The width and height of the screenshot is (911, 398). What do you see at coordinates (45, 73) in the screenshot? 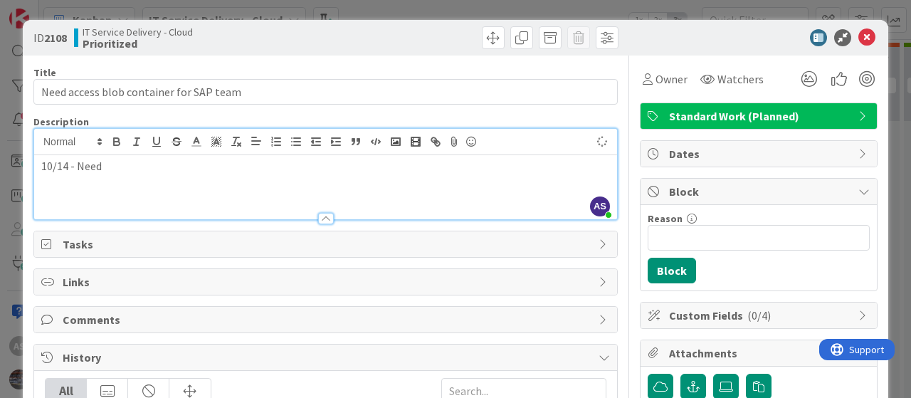
I see `label: Title` at bounding box center [45, 73].